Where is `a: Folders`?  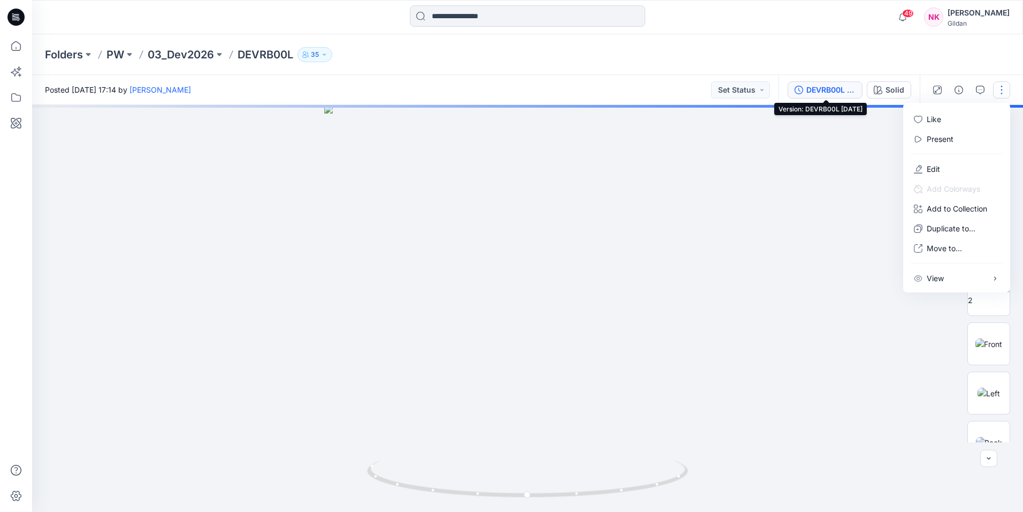 a: Folders is located at coordinates (64, 55).